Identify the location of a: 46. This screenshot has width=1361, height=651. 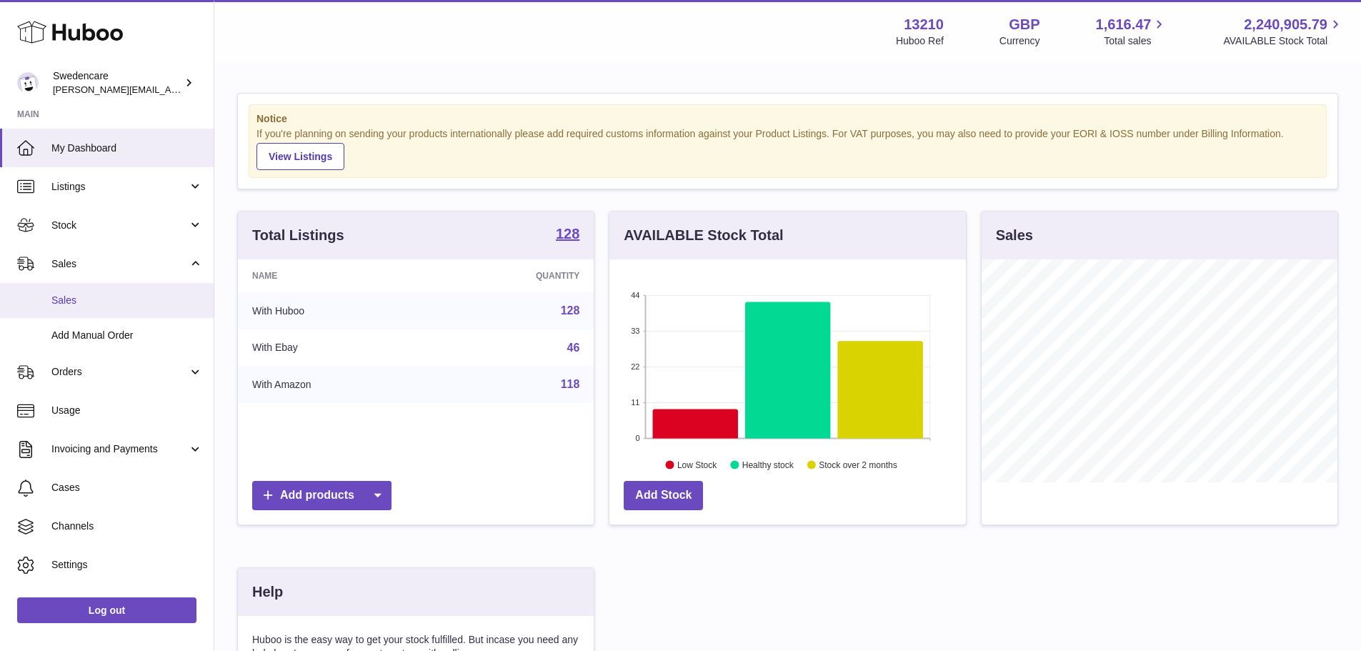
(574, 347).